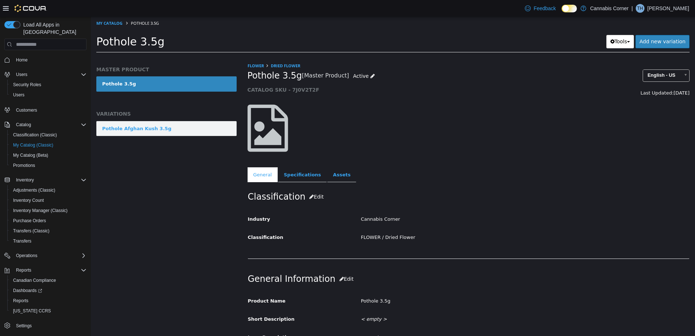 The height and width of the screenshot is (336, 695). What do you see at coordinates (225, 180) in the screenshot?
I see `button: Edit` at bounding box center [225, 180].